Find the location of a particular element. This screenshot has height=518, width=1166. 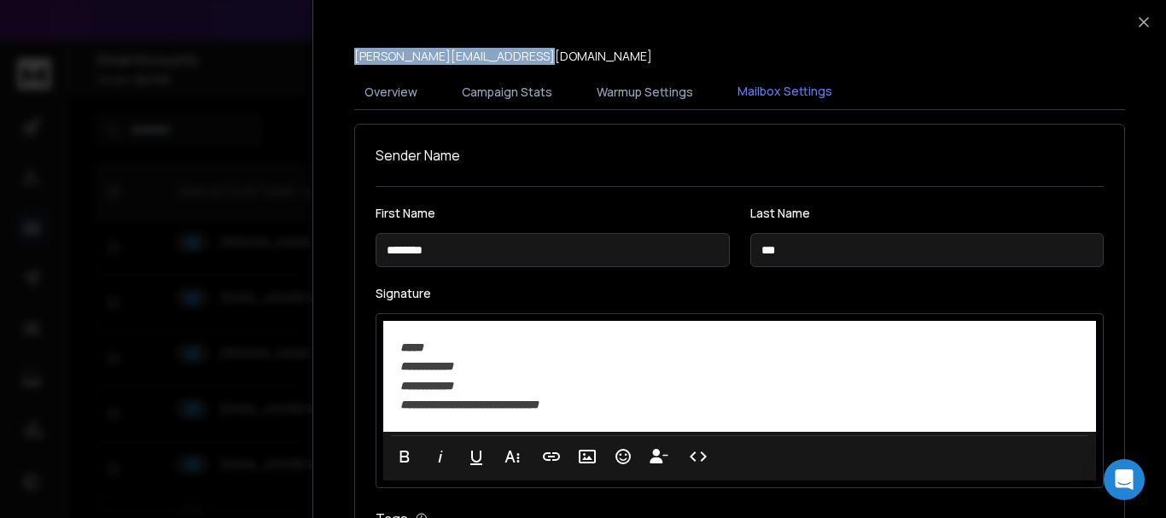

button: Emoticons is located at coordinates (623, 457).